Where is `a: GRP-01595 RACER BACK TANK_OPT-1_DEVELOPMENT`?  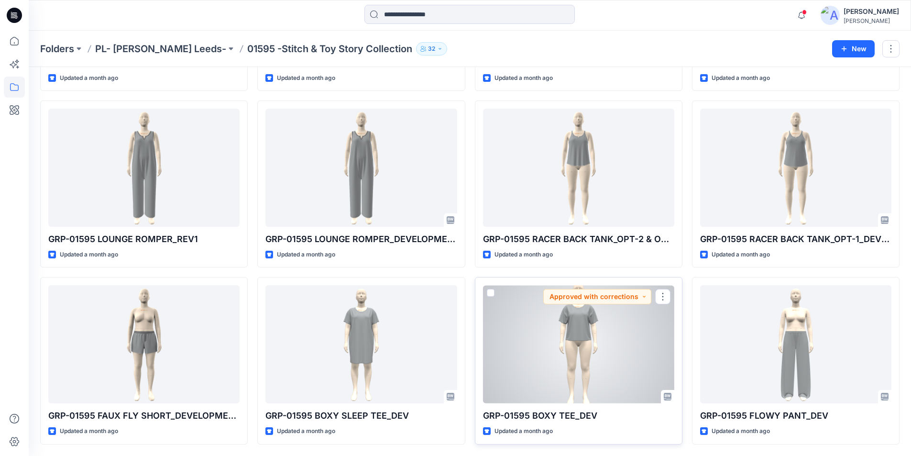 a: GRP-01595 RACER BACK TANK_OPT-1_DEVELOPMENT is located at coordinates (796, 167).